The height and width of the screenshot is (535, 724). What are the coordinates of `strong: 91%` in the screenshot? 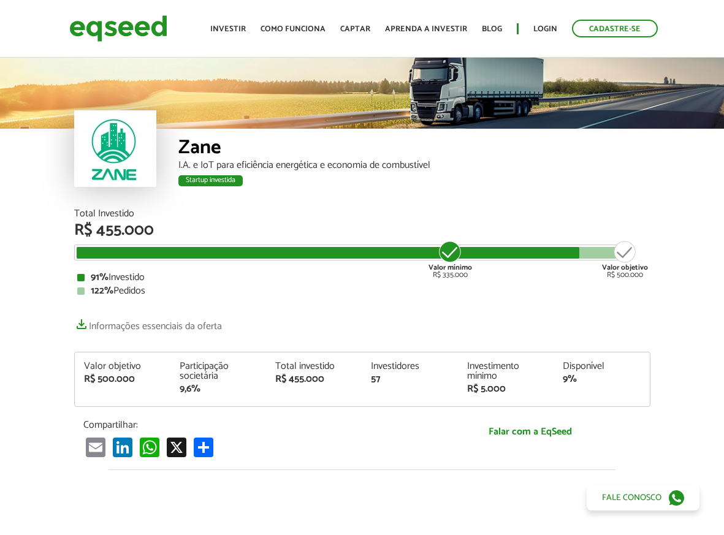 It's located at (99, 277).